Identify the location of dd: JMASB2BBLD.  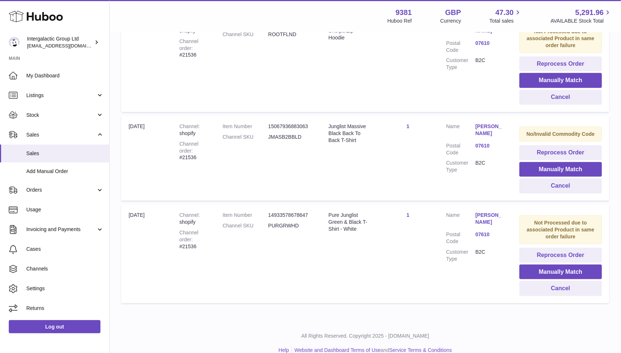
(291, 137).